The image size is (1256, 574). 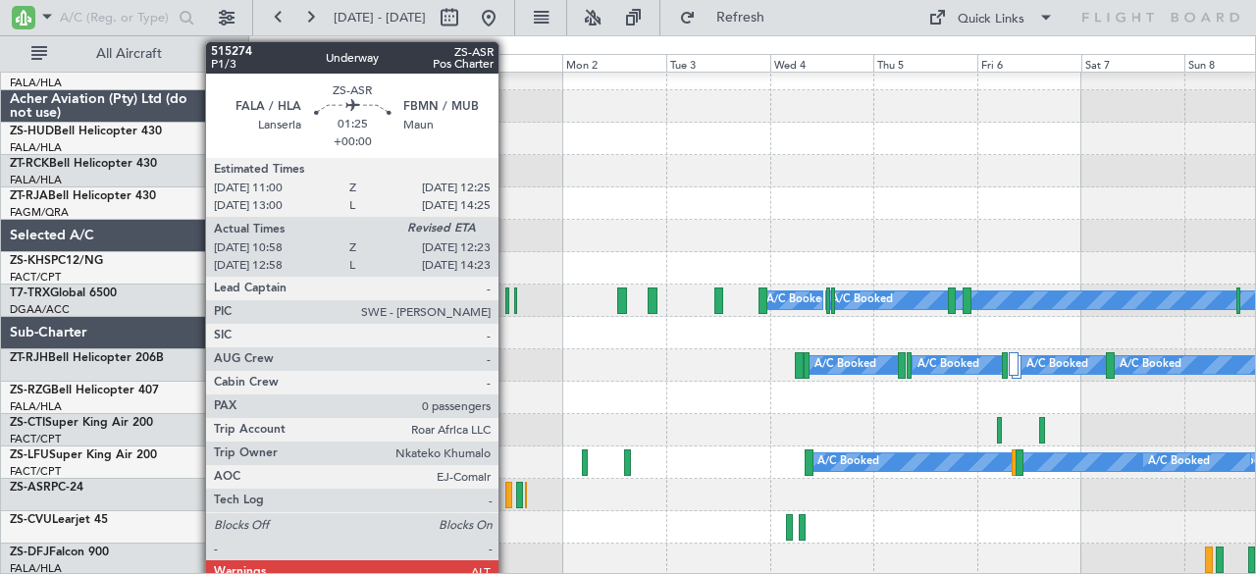 What do you see at coordinates (718, 63) in the screenshot?
I see `div: Tue 3` at bounding box center [718, 63].